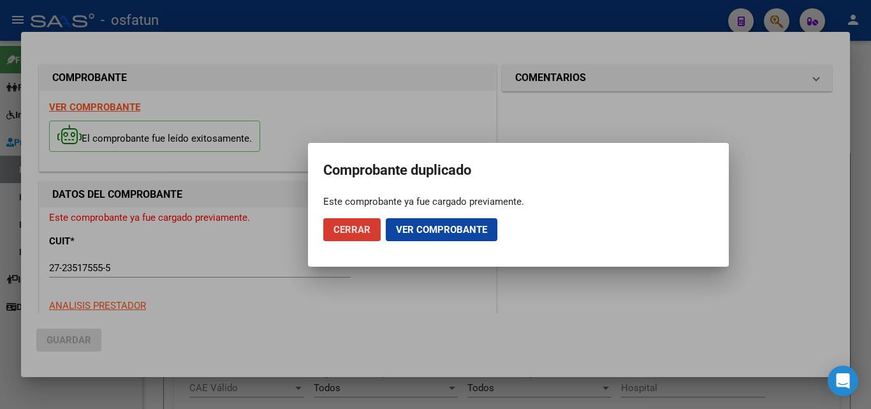 This screenshot has width=871, height=409. I want to click on div: Open Intercom Messenger, so click(843, 381).